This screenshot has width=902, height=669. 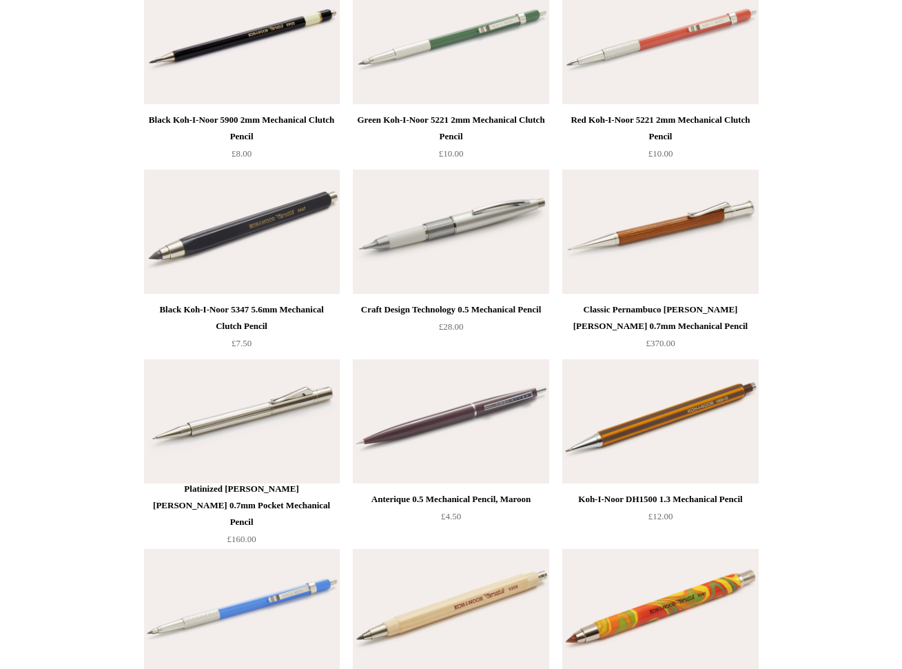 I want to click on span: £28.00, so click(x=451, y=326).